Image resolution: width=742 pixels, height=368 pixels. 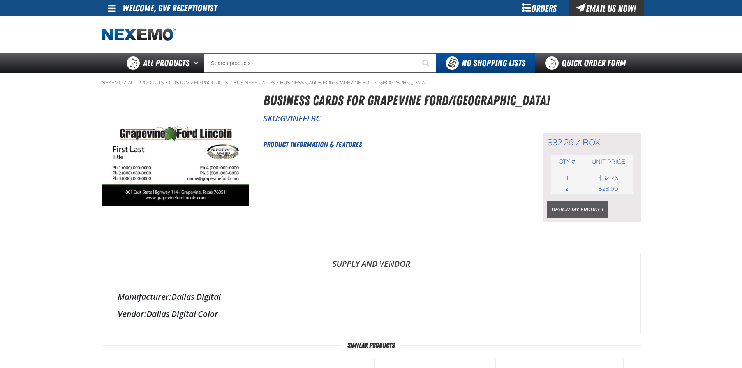 I want to click on a: Nexemo, so click(x=112, y=83).